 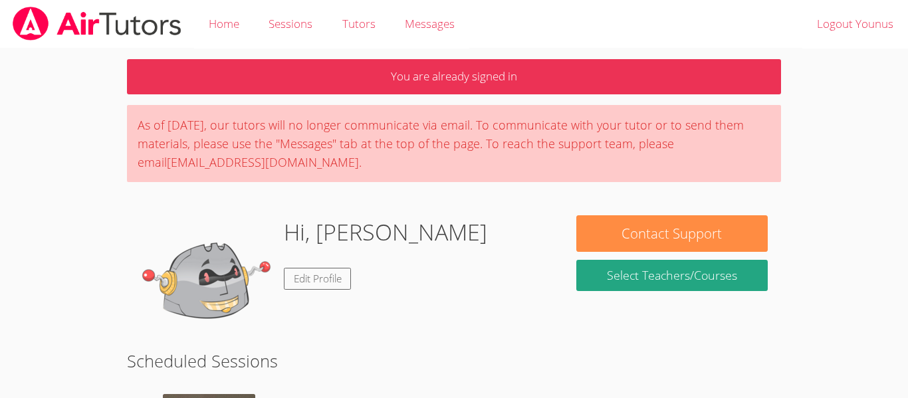 I want to click on p: You are already signed in, so click(x=454, y=76).